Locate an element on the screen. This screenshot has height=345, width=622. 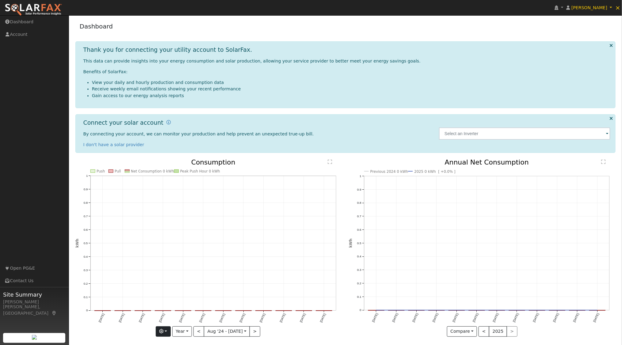
h1: Thank you for connecting your utility account to SolarFax. is located at coordinates (168, 50).